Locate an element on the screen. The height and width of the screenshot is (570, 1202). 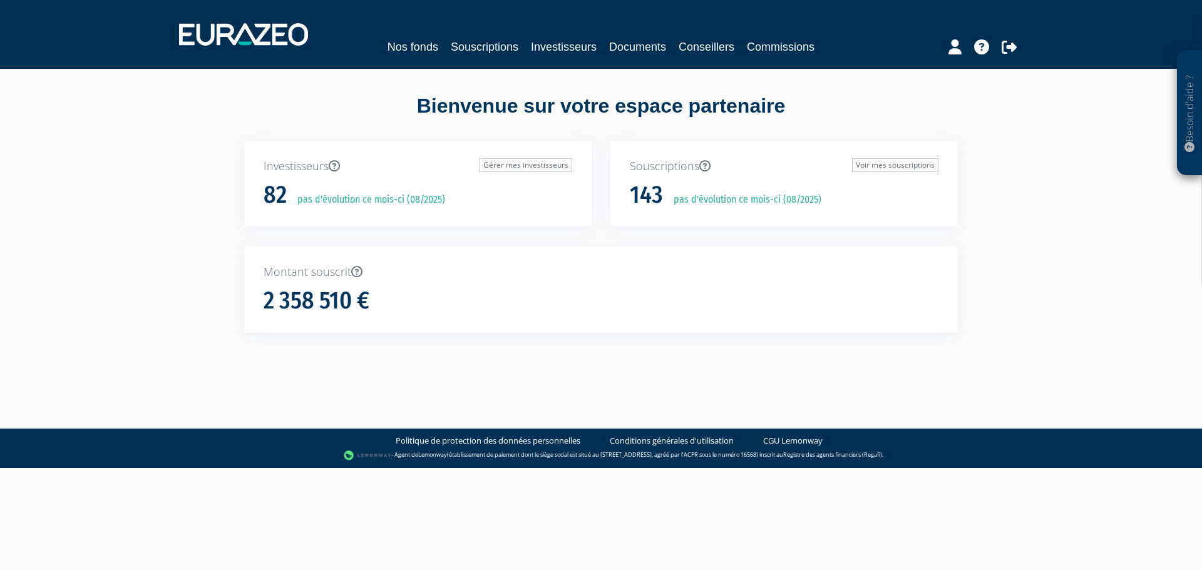
h1: 143 is located at coordinates (646, 195).